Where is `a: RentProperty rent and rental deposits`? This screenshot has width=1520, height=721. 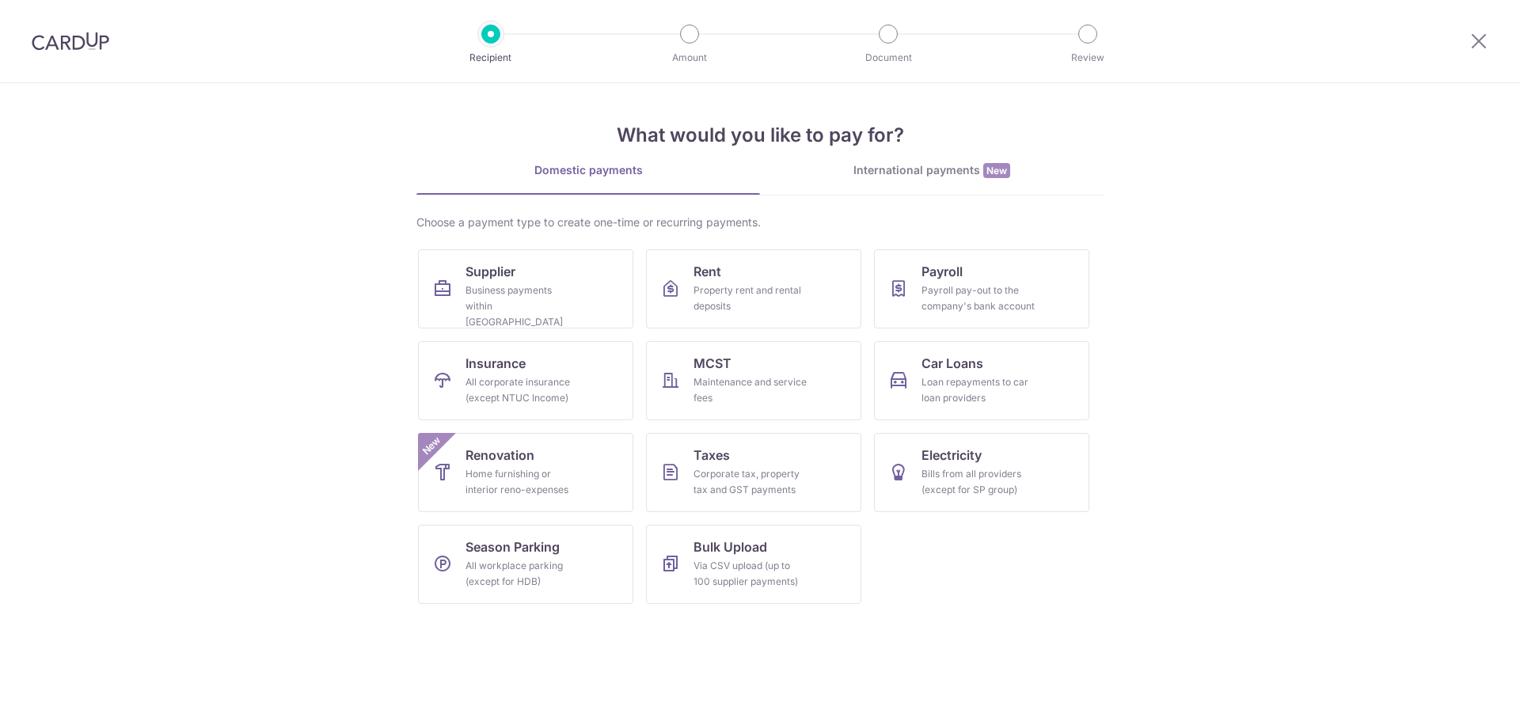 a: RentProperty rent and rental deposits is located at coordinates (754, 289).